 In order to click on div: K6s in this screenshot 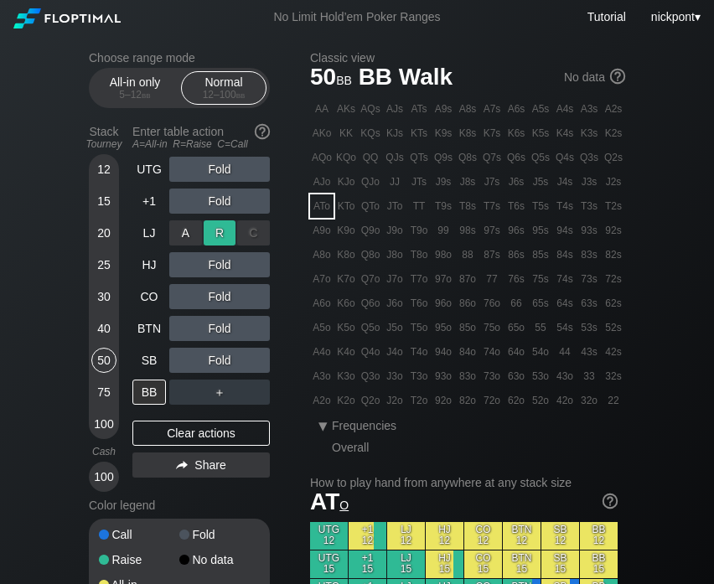, I will do `click(516, 133)`.